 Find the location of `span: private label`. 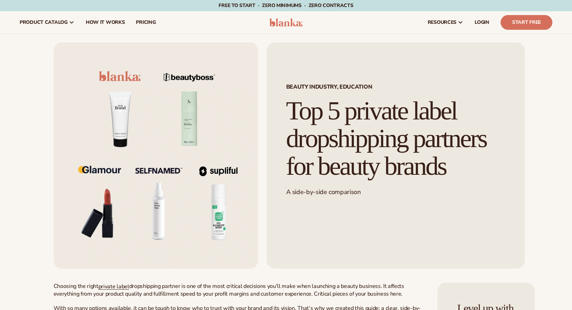

span: private label is located at coordinates (114, 287).